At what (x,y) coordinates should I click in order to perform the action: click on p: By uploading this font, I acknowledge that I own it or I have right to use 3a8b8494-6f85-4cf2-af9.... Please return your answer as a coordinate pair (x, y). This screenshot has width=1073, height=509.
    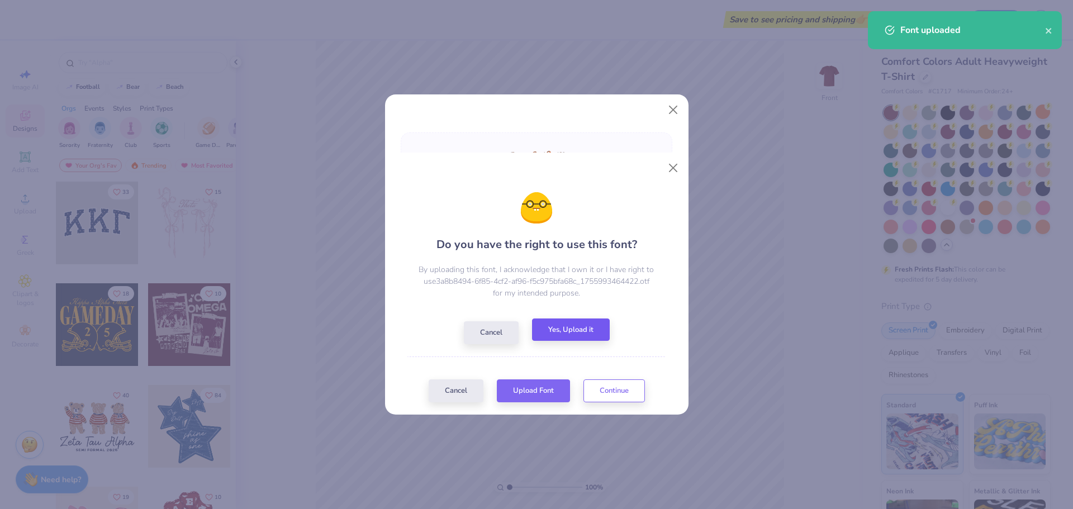
    Looking at the image, I should click on (536, 281).